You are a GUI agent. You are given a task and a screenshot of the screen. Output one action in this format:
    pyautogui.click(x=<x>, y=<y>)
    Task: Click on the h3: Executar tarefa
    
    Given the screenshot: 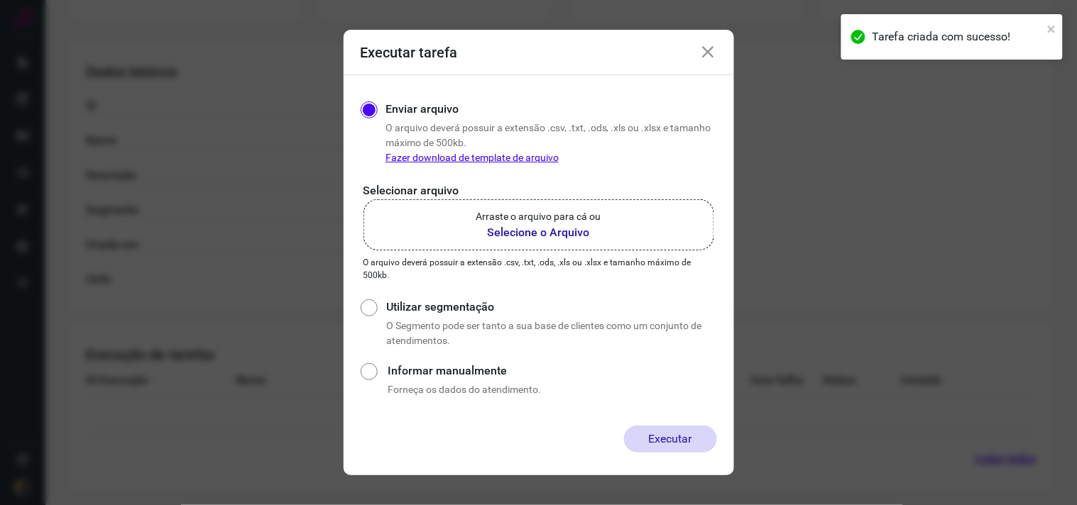 What is the action you would take?
    pyautogui.click(x=409, y=53)
    